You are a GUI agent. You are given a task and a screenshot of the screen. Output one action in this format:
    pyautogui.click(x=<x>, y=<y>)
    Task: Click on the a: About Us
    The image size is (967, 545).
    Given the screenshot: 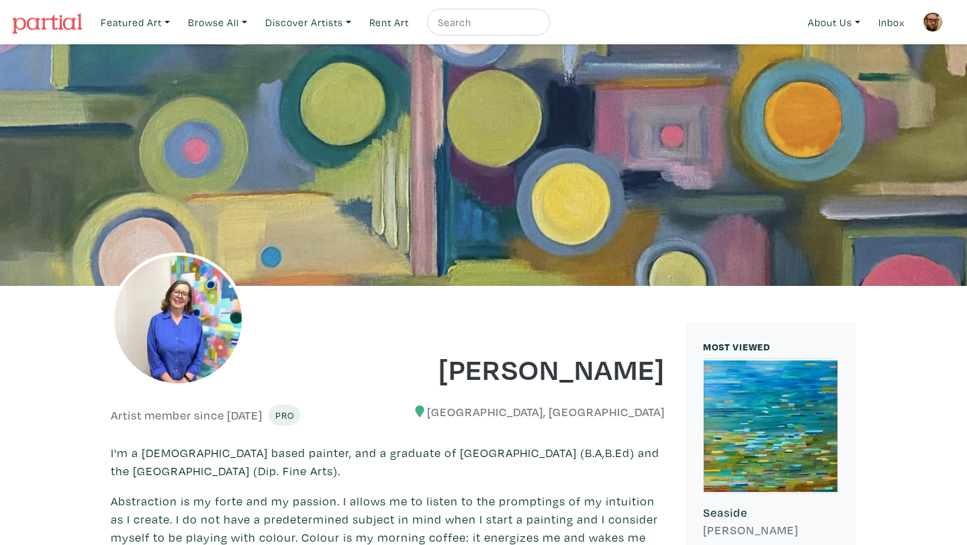 What is the action you would take?
    pyautogui.click(x=834, y=22)
    